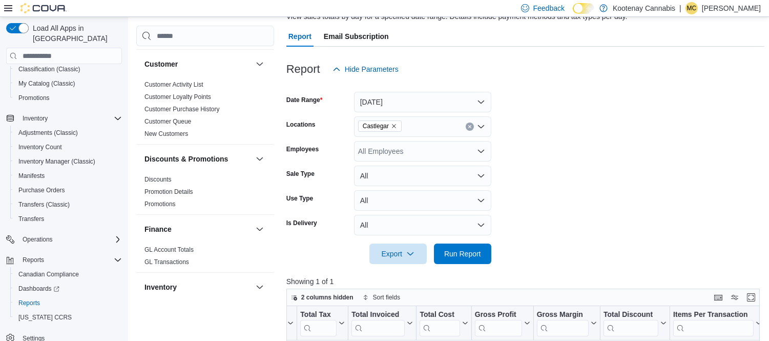 The width and height of the screenshot is (769, 341). Describe the element at coordinates (68, 147) in the screenshot. I see `button: Inventory Count` at that location.